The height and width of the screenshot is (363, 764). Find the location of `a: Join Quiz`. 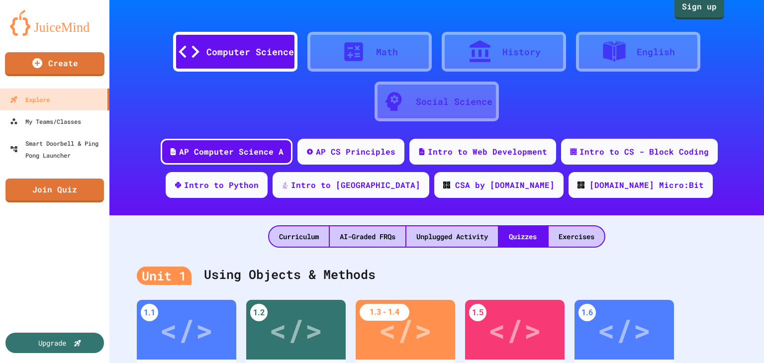

a: Join Quiz is located at coordinates (55, 190).